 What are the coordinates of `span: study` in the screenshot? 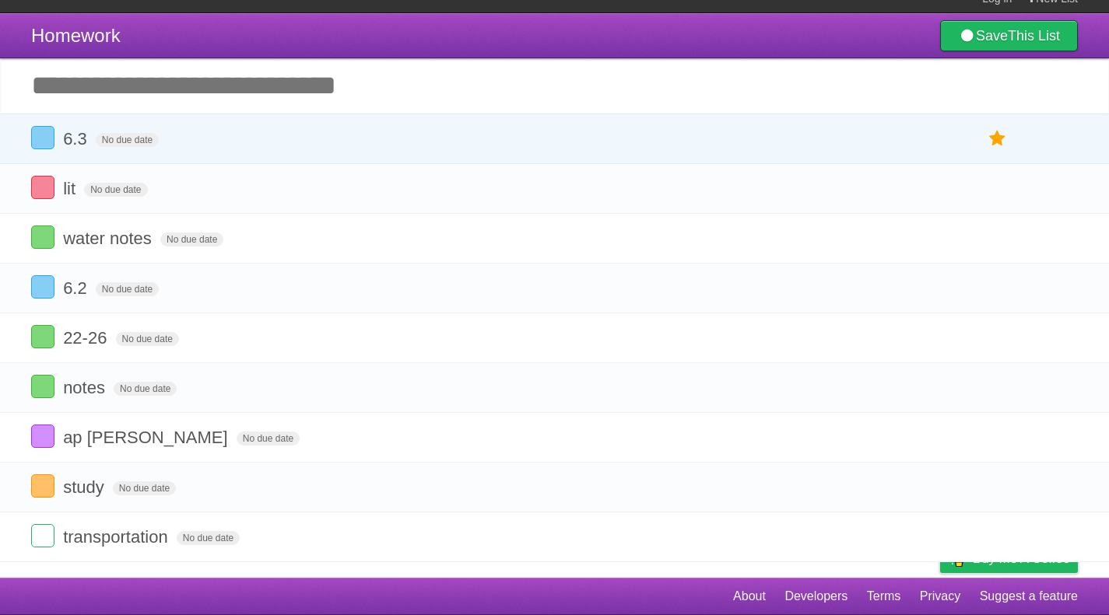 It's located at (86, 487).